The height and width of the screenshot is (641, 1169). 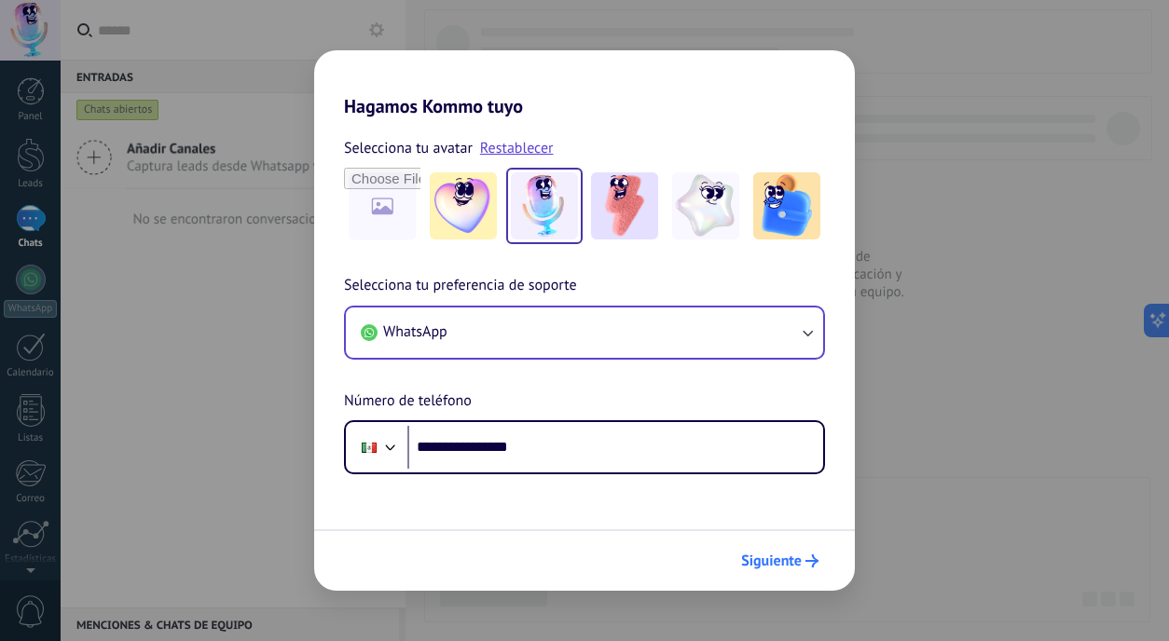 What do you see at coordinates (787, 206) in the screenshot?
I see `img: -5.jpeg` at bounding box center [787, 206].